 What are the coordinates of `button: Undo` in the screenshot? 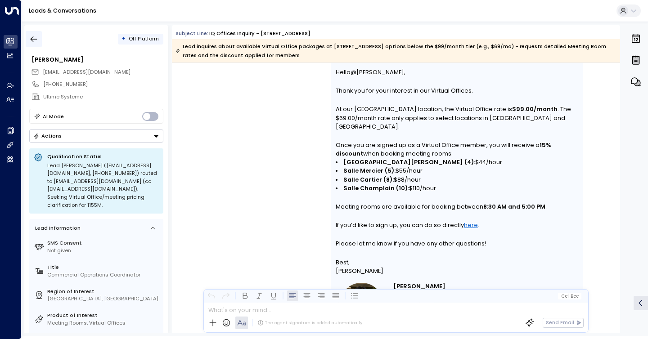 It's located at (212, 296).